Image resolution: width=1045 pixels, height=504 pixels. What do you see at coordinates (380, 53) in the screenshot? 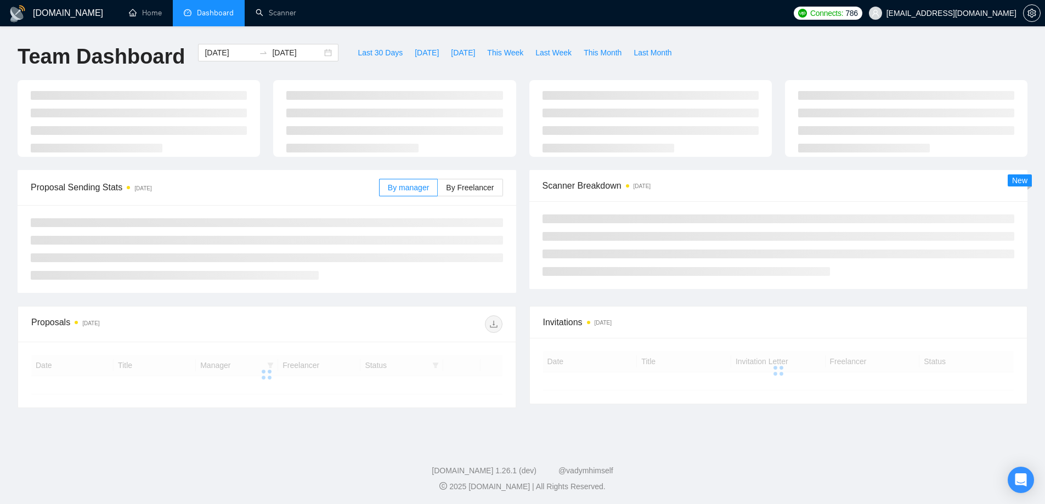
I see `span: Last 30 Days` at bounding box center [380, 53].